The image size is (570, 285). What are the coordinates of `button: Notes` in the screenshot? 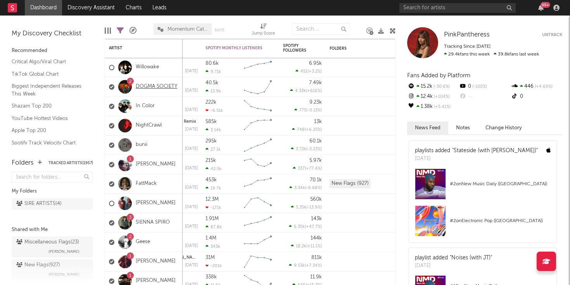 It's located at (463, 128).